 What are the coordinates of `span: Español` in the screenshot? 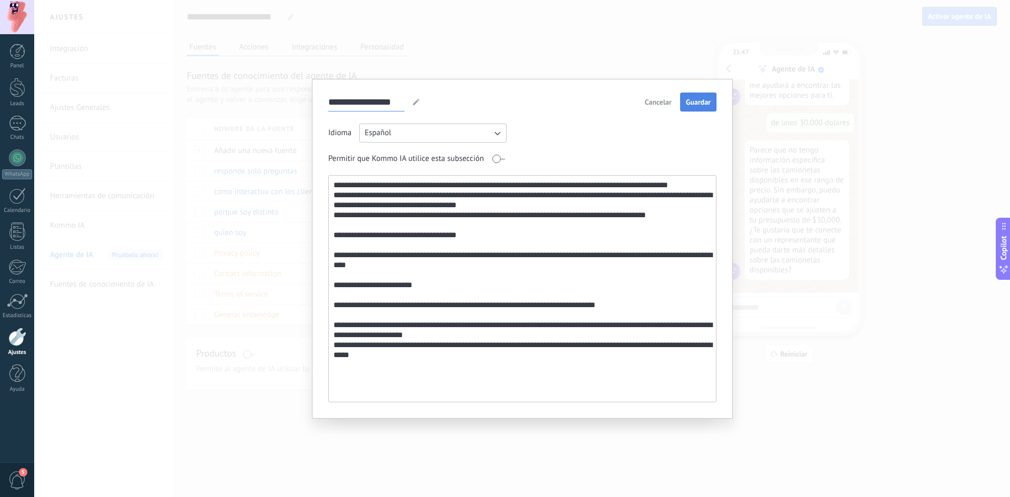 It's located at (378, 133).